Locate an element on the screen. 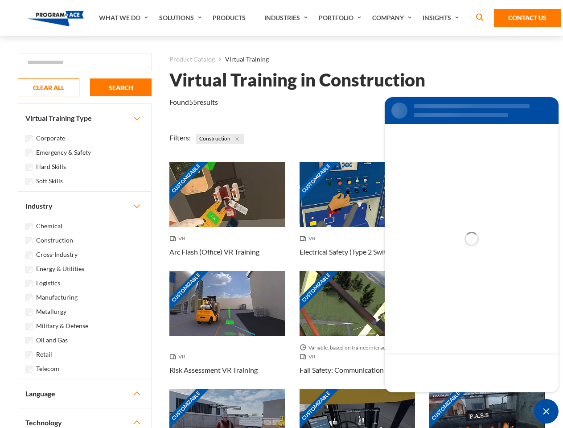 Image resolution: width=563 pixels, height=428 pixels. input: Soft Skills is located at coordinates (29, 181).